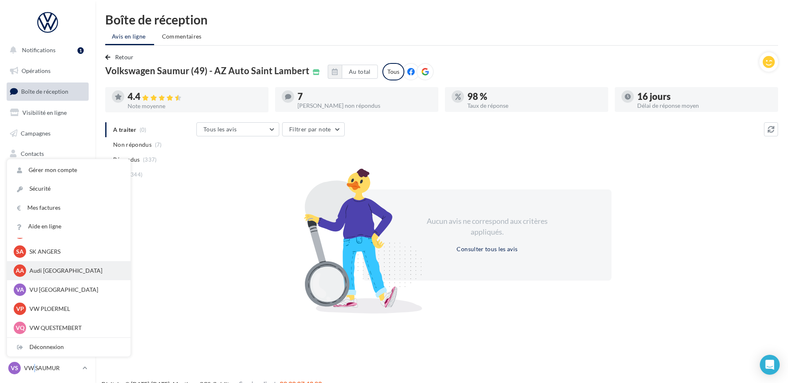 This screenshot has width=788, height=383. What do you see at coordinates (20, 271) in the screenshot?
I see `span: AA` at bounding box center [20, 271].